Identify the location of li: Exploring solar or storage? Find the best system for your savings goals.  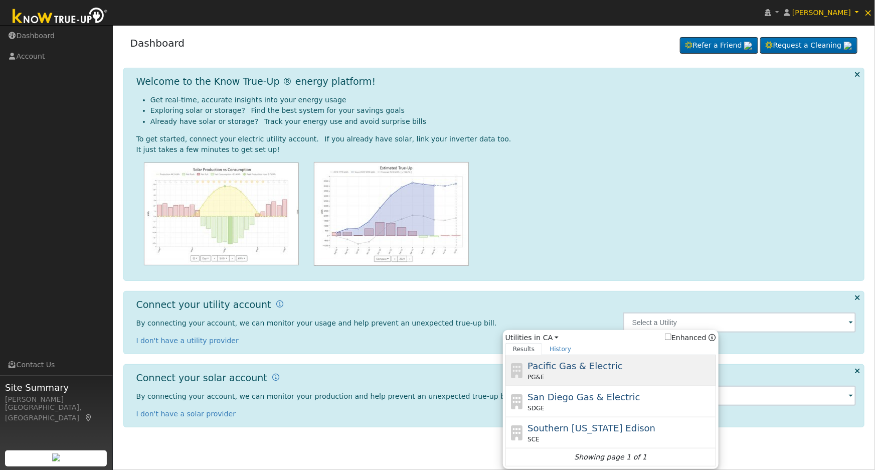
(504, 110).